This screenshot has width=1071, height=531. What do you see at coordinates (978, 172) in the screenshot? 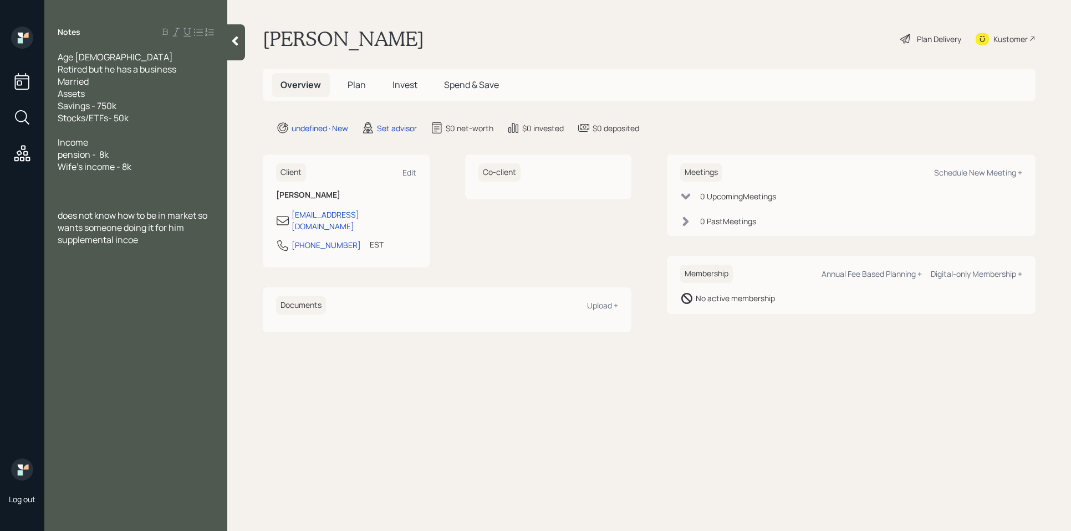
I see `div: Schedule New Meeting +` at bounding box center [978, 172].